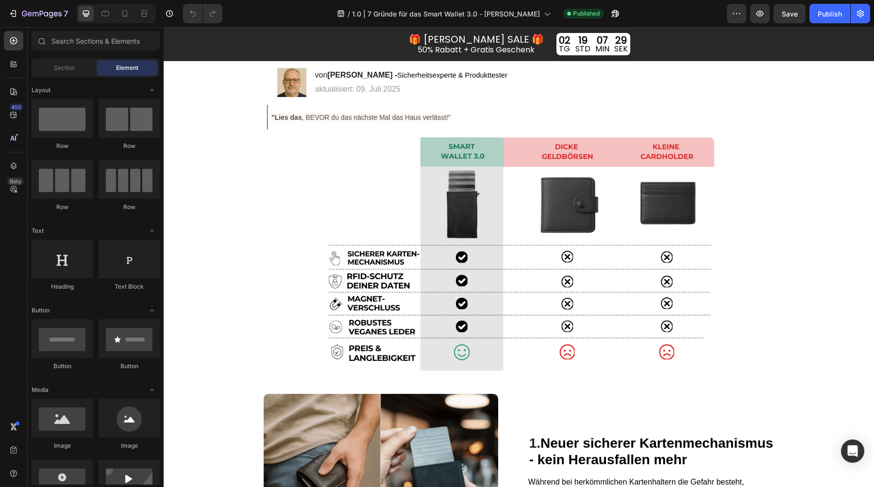 The width and height of the screenshot is (874, 487). What do you see at coordinates (38, 14) in the screenshot?
I see `button: 7` at bounding box center [38, 14].